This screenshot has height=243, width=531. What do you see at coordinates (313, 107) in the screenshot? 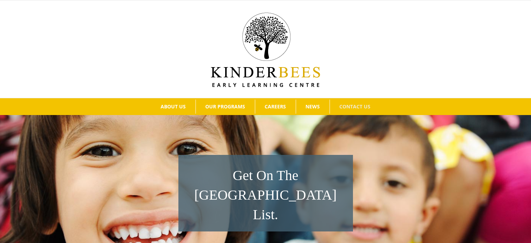
I see `a: NEWS` at bounding box center [313, 107].